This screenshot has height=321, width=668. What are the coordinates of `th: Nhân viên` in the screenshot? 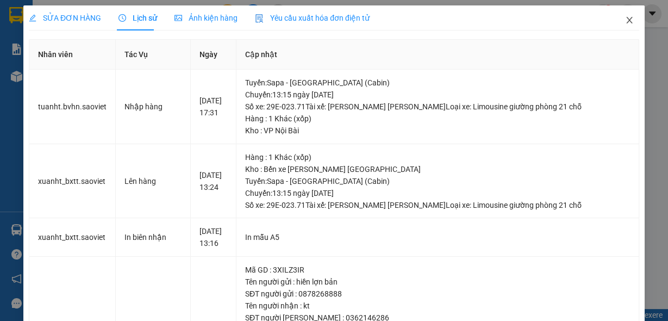 It's located at (72, 54).